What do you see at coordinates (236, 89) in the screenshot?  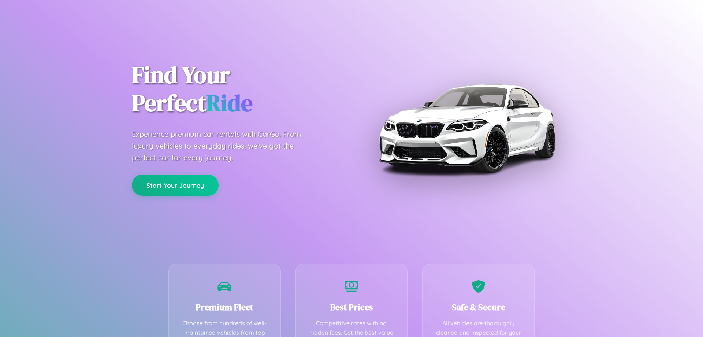 I see `h1: Find Your Perfect` at bounding box center [236, 89].